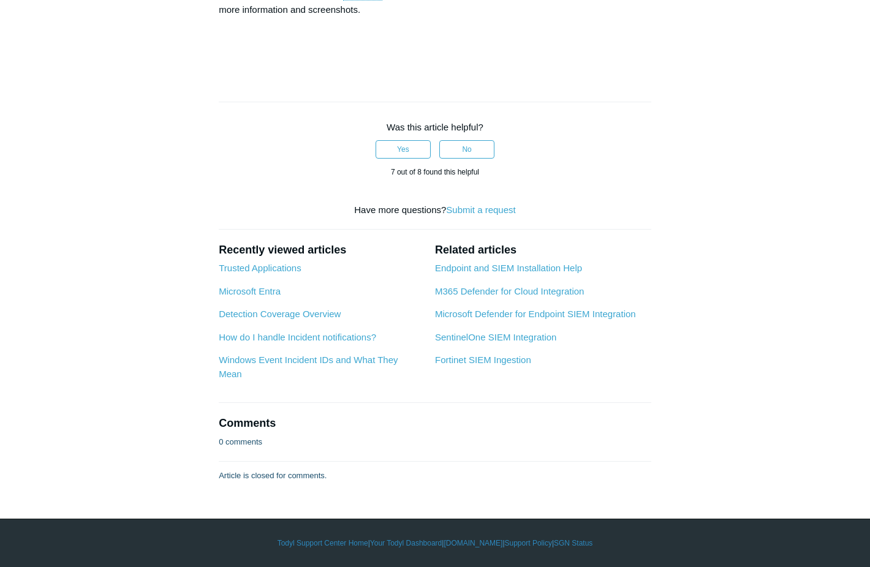 The image size is (870, 567). I want to click on a: SGN Status, so click(573, 543).